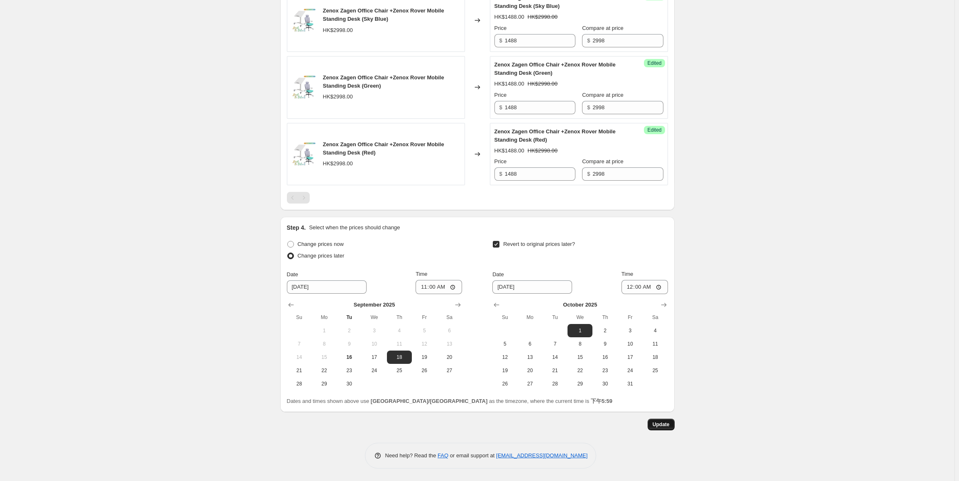 The width and height of the screenshot is (959, 481). Describe the element at coordinates (349, 370) in the screenshot. I see `span: 23` at that location.